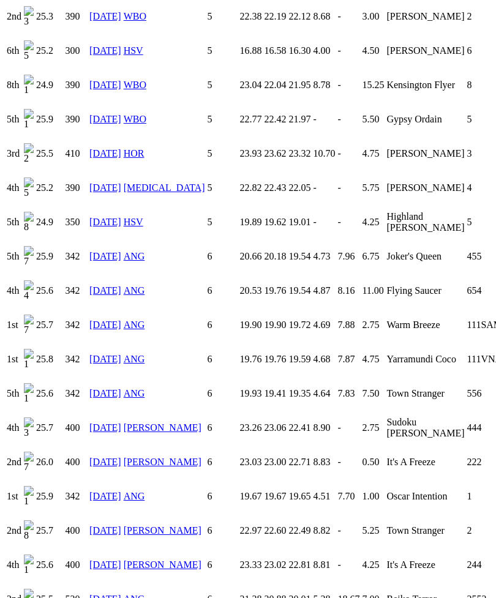 This screenshot has height=598, width=496. I want to click on td: 22.05, so click(299, 188).